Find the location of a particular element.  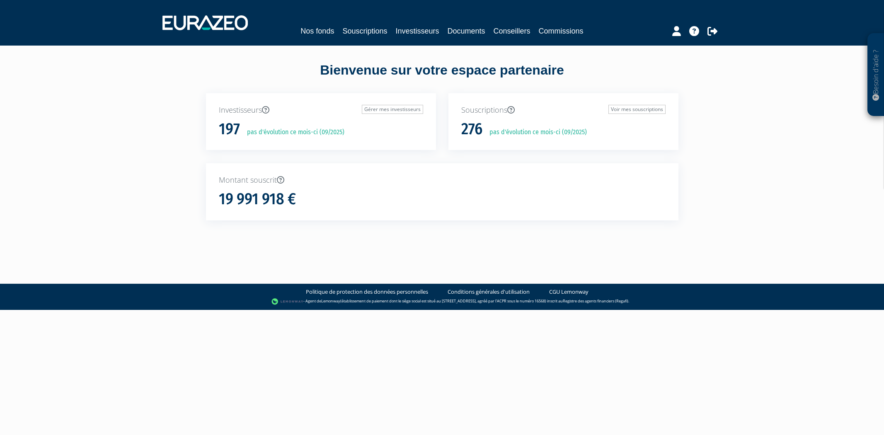

a: Commissions is located at coordinates (561, 31).